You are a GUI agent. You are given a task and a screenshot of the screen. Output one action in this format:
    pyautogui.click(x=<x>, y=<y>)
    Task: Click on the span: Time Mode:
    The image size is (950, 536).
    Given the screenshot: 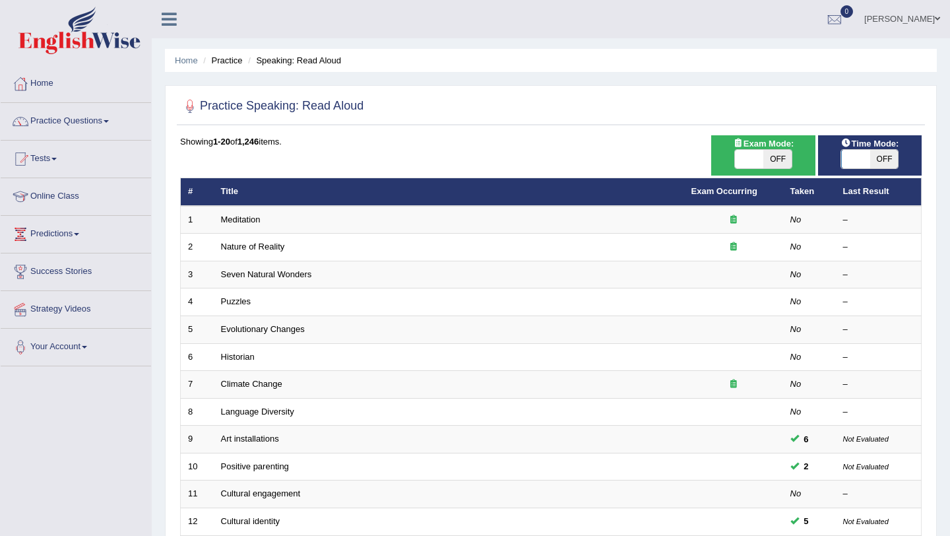 What is the action you would take?
    pyautogui.click(x=870, y=143)
    